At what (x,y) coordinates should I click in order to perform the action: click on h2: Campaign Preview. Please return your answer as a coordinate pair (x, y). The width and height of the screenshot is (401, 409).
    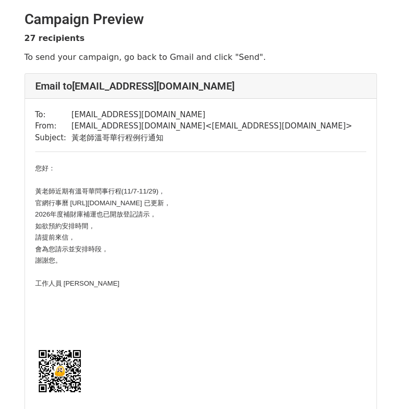
    Looking at the image, I should click on (201, 19).